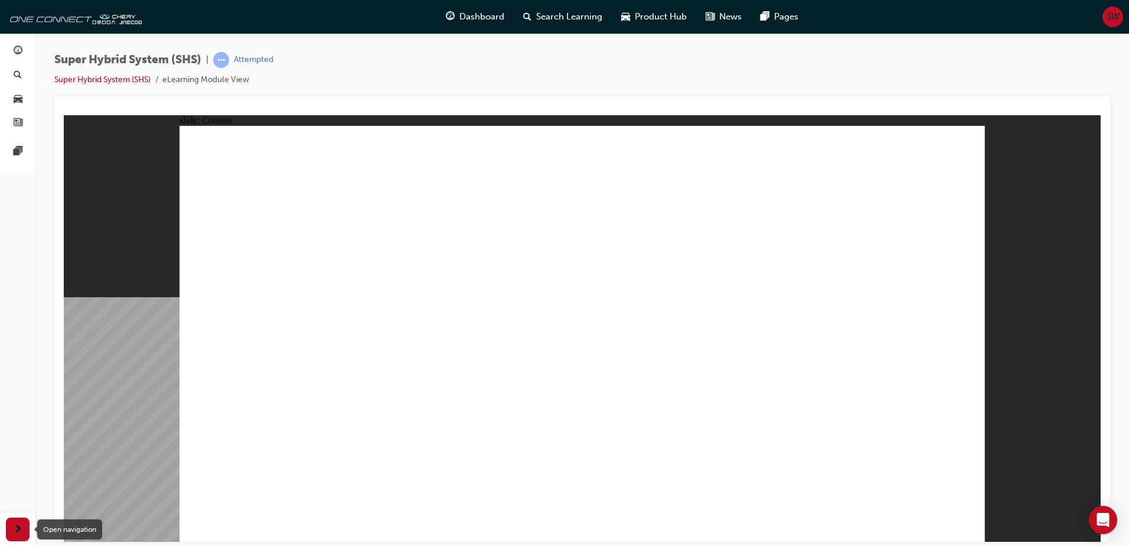 The height and width of the screenshot is (546, 1129). Describe the element at coordinates (482, 17) in the screenshot. I see `span: Dashboard` at that location.